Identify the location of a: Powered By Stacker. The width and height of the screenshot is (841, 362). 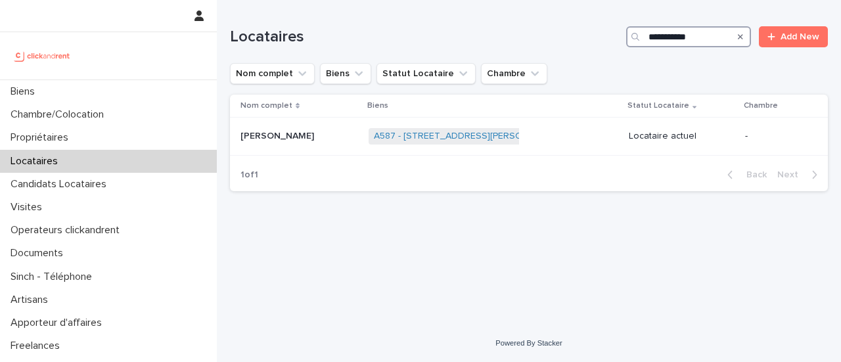
(528, 343).